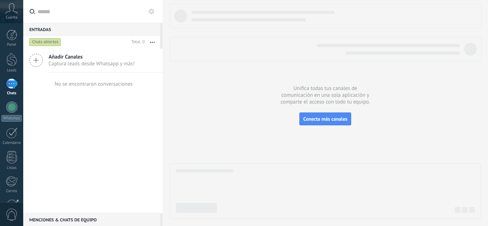 This screenshot has height=226, width=488. I want to click on div: Leads, so click(12, 70).